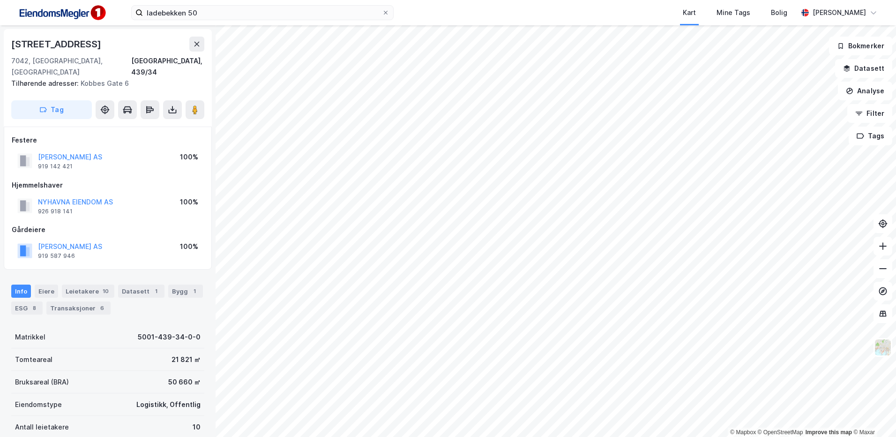  What do you see at coordinates (186, 291) in the screenshot?
I see `div: Bygg` at bounding box center [186, 291].